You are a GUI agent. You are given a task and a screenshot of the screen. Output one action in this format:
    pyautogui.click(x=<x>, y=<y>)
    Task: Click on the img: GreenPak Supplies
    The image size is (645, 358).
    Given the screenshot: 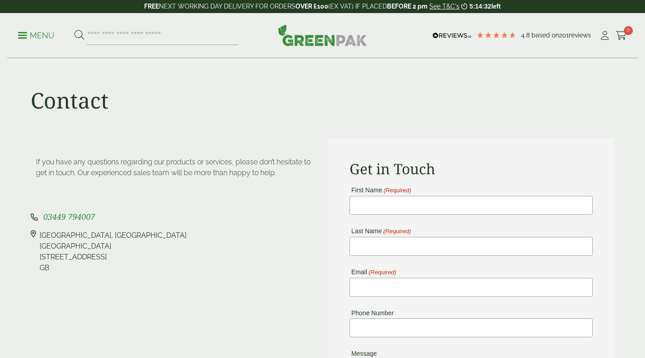 What is the action you would take?
    pyautogui.click(x=322, y=35)
    